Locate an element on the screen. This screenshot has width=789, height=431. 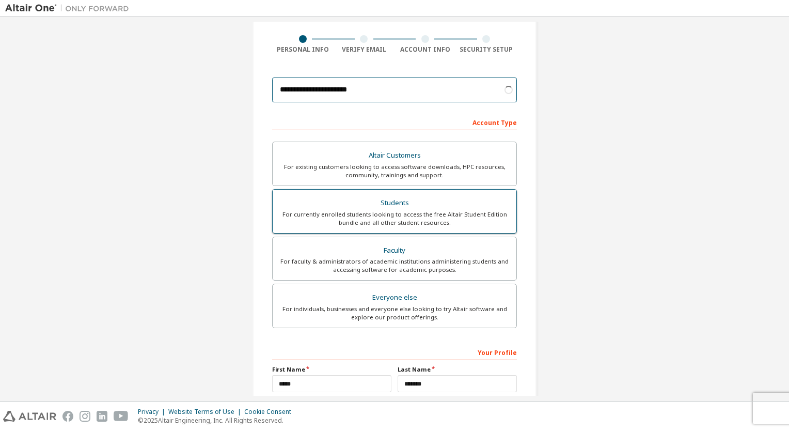
img: youtube.svg is located at coordinates (121, 416).